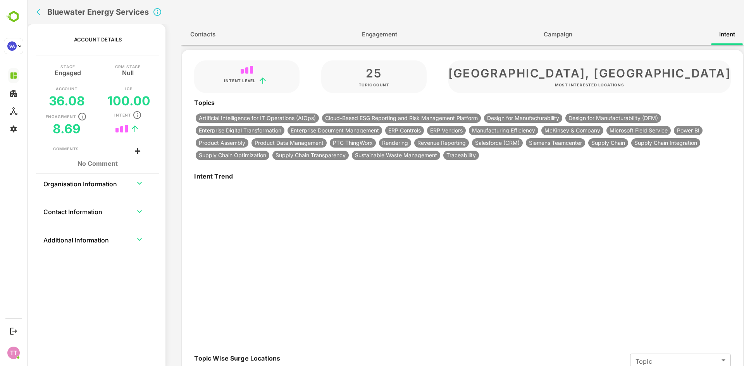  I want to click on span: Engagement, so click(352, 35).